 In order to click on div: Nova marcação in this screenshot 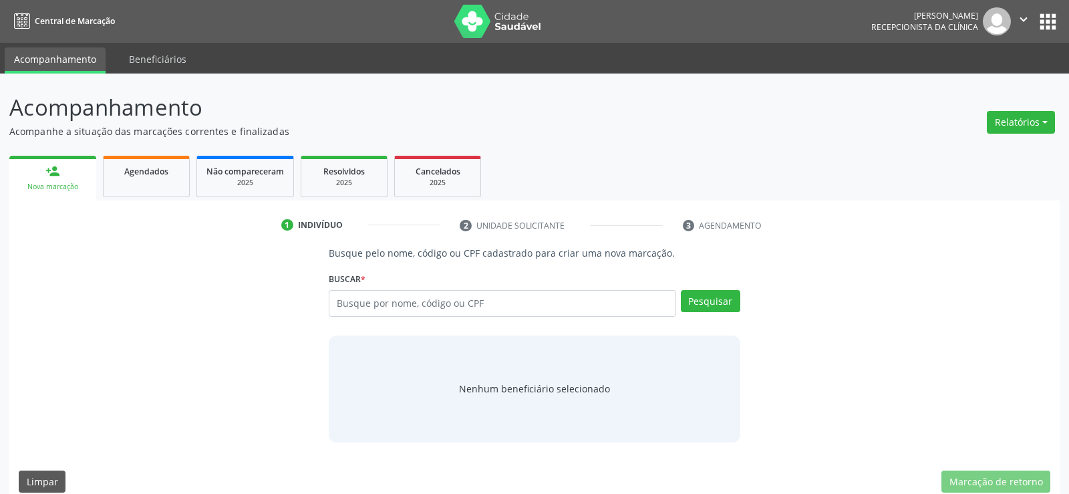, I will do `click(53, 186)`.